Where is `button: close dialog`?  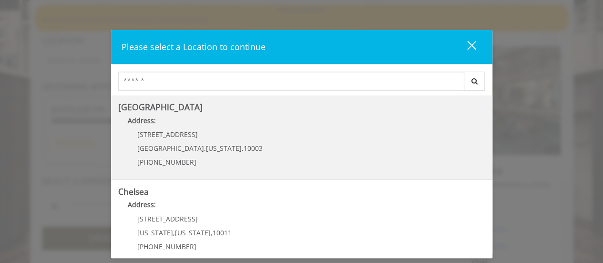
button: close dialog is located at coordinates (466, 47).